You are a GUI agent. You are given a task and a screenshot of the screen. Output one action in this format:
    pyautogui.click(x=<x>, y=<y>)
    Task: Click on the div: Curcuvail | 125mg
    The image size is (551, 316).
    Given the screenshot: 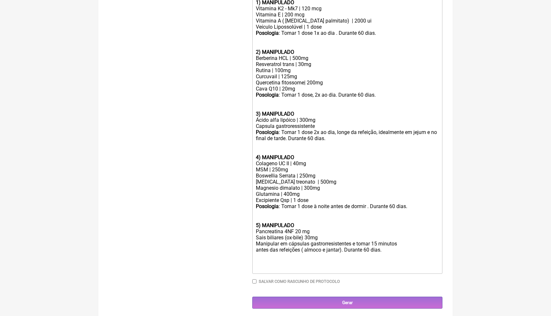 What is the action you would take?
    pyautogui.click(x=347, y=76)
    